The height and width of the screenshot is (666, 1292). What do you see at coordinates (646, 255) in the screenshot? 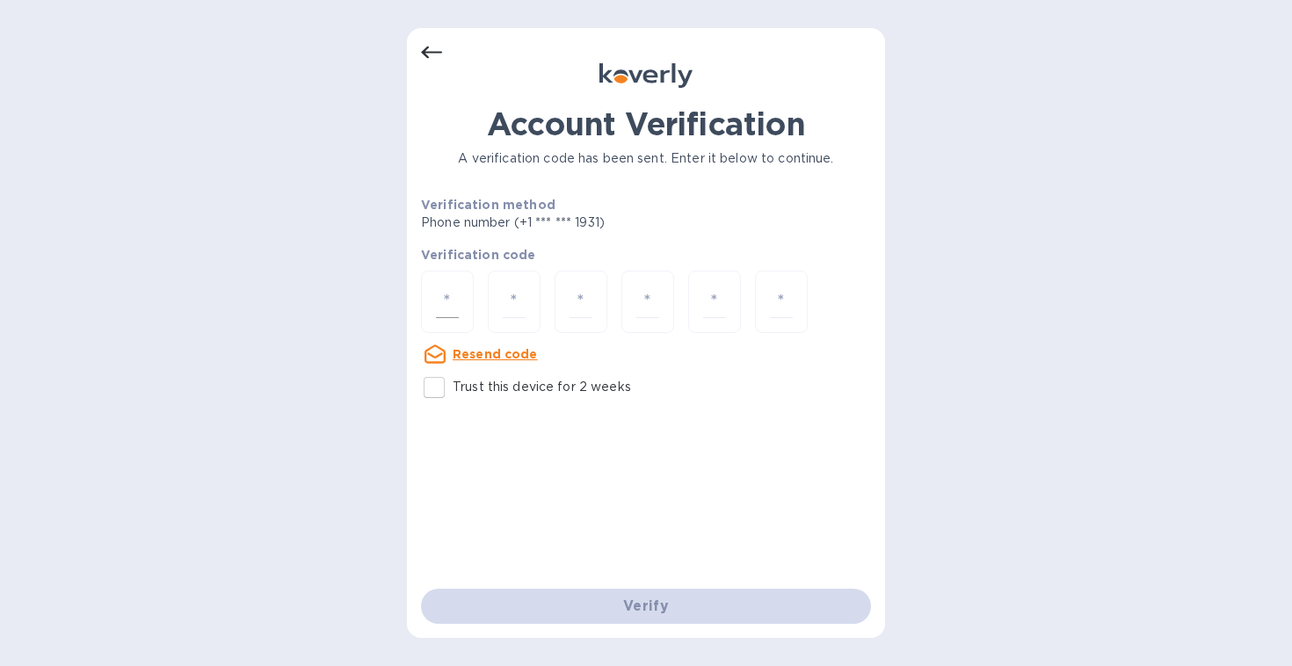
I see `p: Verification code` at bounding box center [646, 255].